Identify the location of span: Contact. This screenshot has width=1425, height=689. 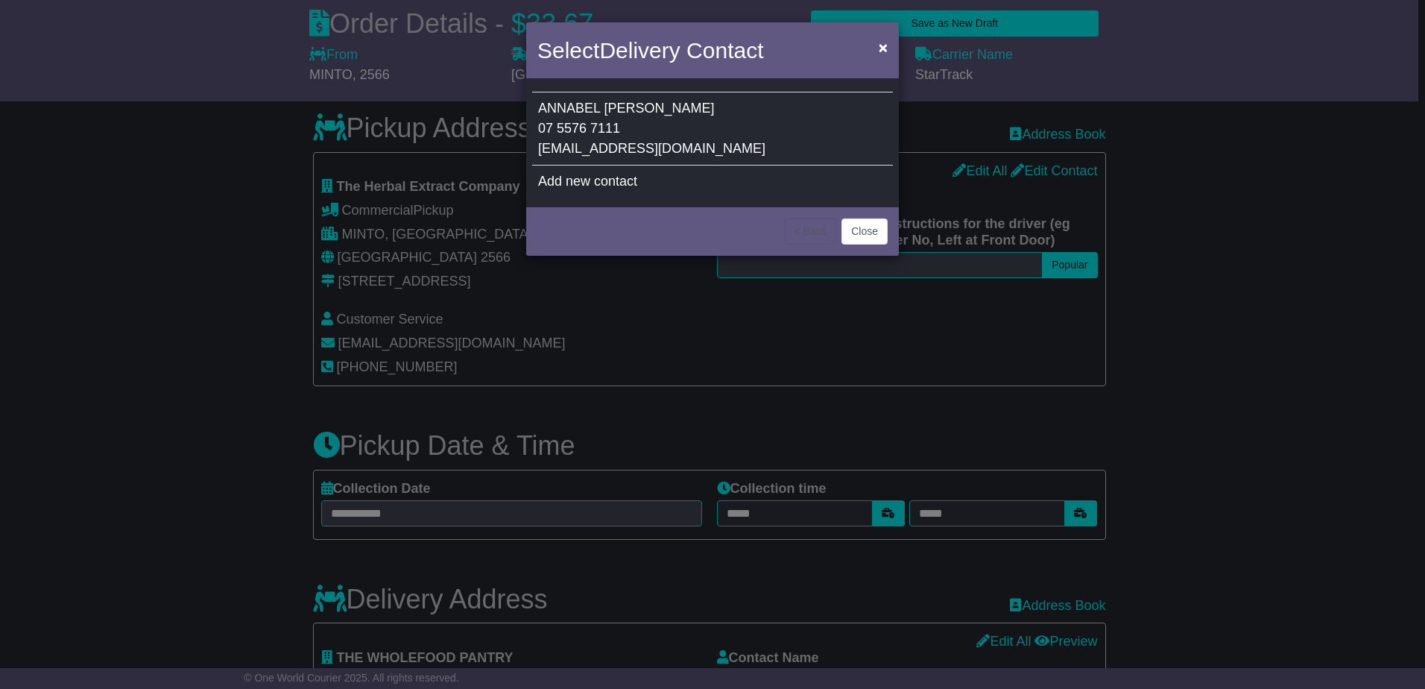
(725, 50).